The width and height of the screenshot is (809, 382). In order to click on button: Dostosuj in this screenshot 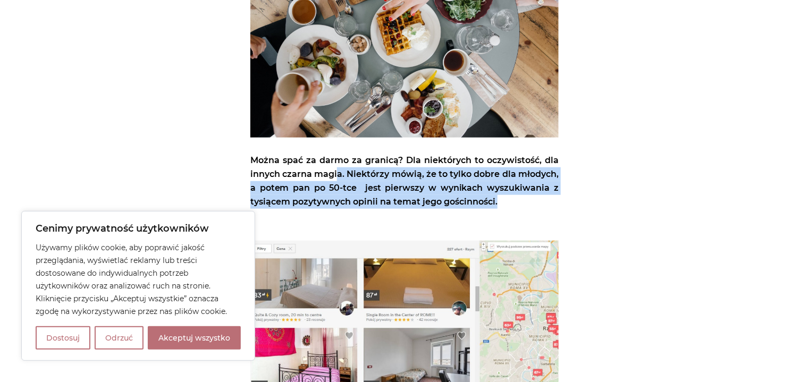, I will do `click(63, 338)`.